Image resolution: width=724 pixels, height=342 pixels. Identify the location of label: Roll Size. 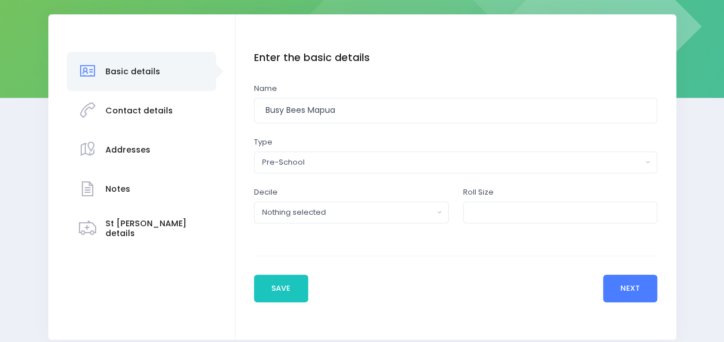
(478, 192).